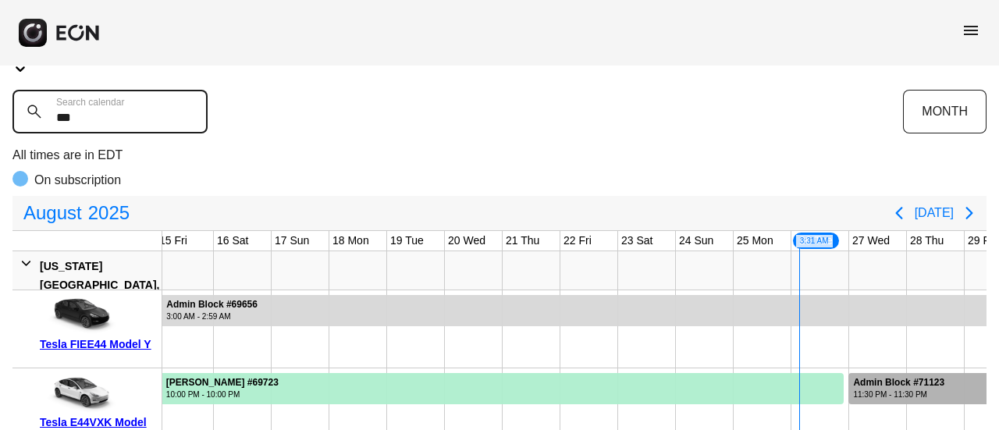 The height and width of the screenshot is (430, 999). Describe the element at coordinates (898, 382) in the screenshot. I see `div: Admin Block #71123` at that location.